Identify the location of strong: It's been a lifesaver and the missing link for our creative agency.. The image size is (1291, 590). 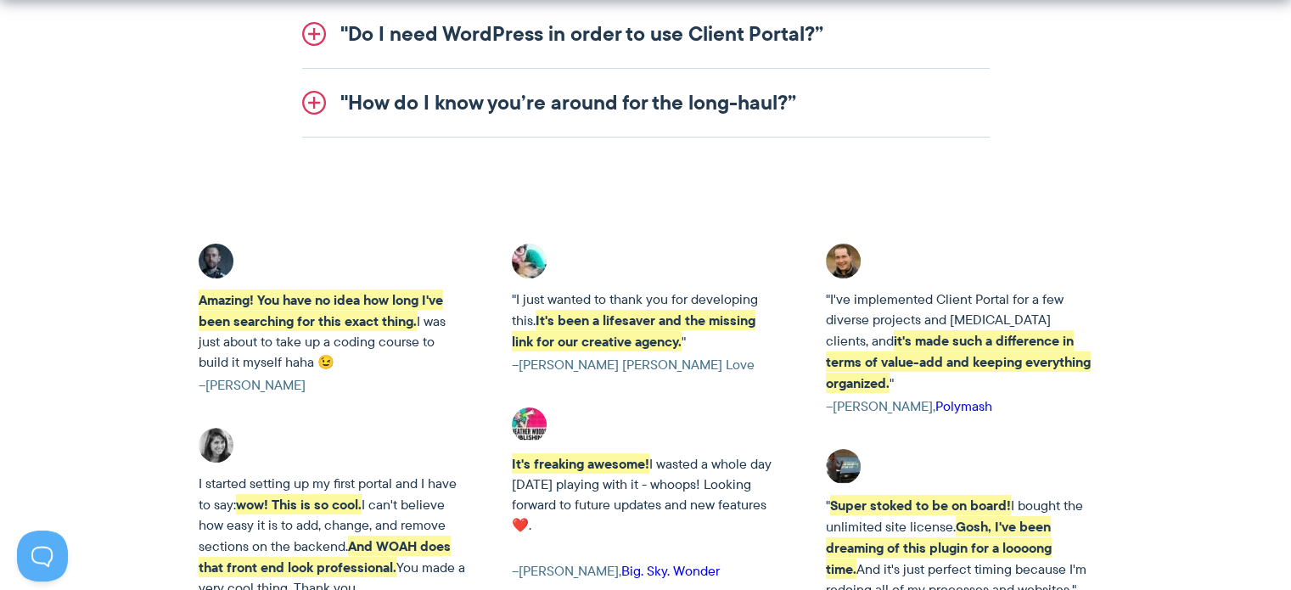
(633, 330).